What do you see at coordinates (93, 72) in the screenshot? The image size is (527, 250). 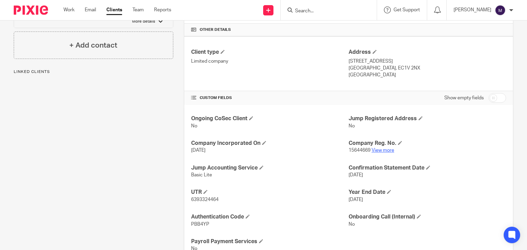 I see `p: Linked clients` at bounding box center [93, 72].